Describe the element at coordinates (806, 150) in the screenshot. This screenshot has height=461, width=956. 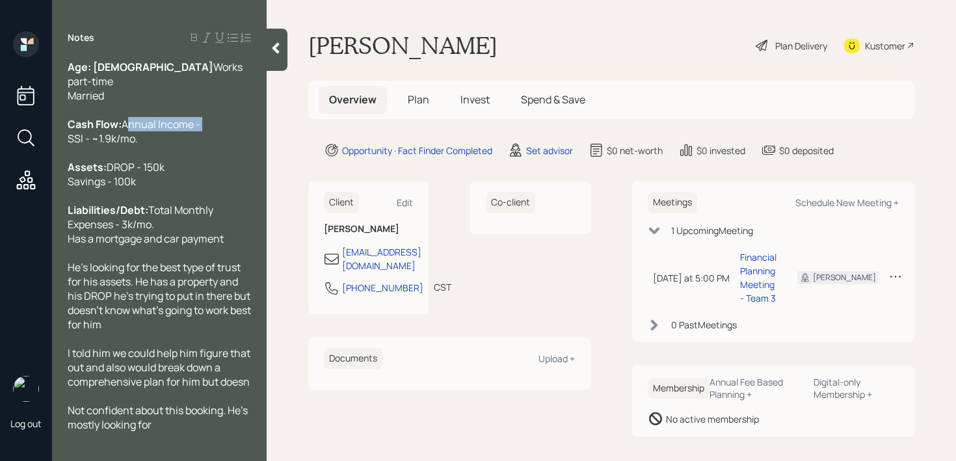
I see `div: $0 deposited` at that location.